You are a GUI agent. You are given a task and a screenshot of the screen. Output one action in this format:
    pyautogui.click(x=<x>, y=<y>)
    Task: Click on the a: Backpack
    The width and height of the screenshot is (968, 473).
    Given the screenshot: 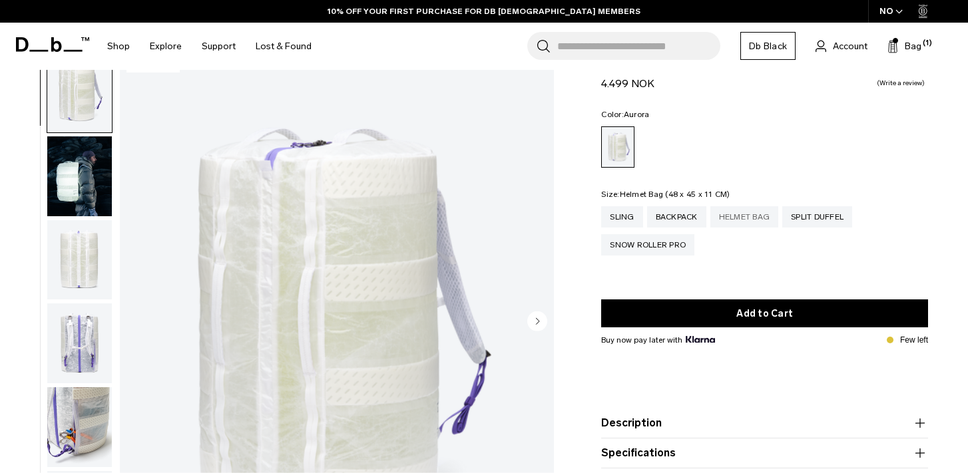 What is the action you would take?
    pyautogui.click(x=676, y=217)
    